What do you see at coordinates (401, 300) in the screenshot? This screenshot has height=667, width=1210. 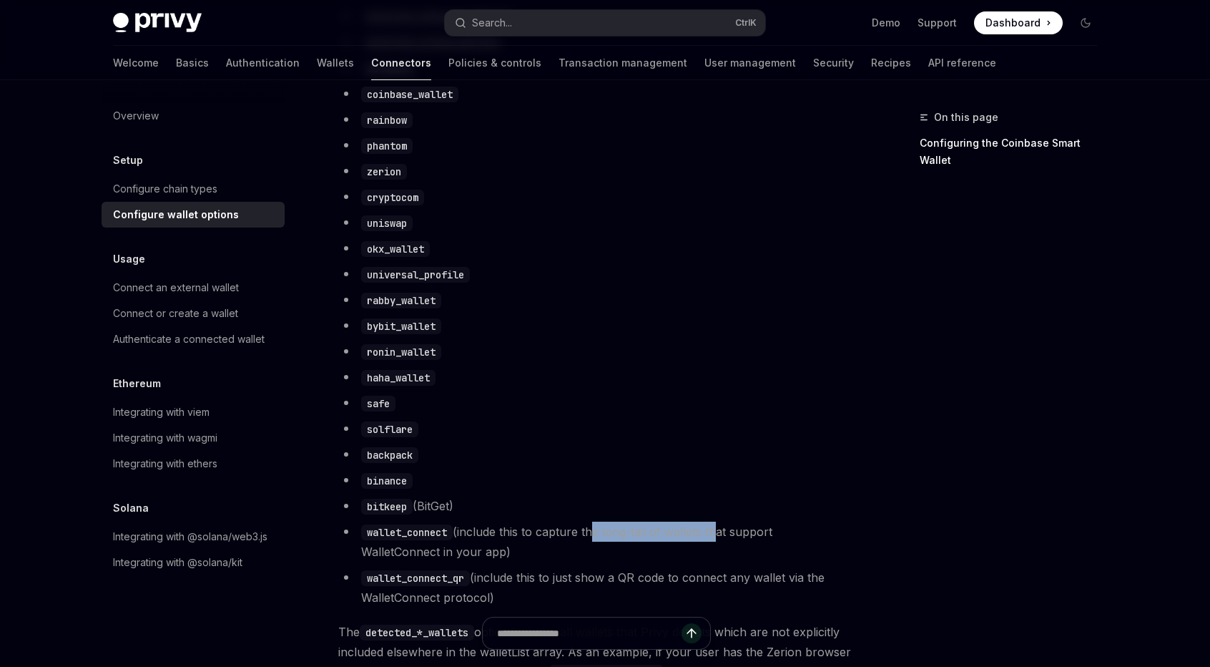 I see `code: rabby_wallet` at bounding box center [401, 300].